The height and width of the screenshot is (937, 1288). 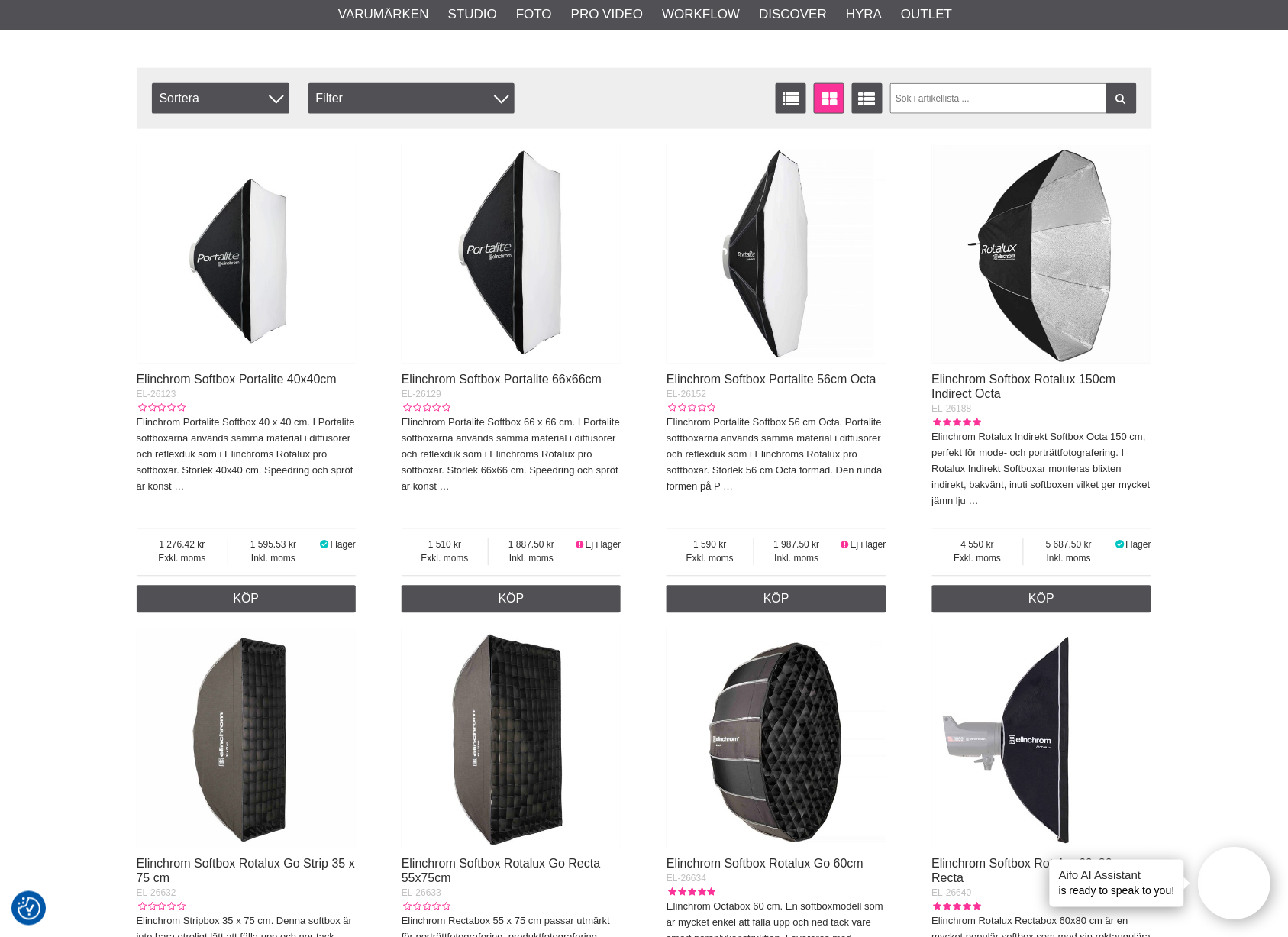 What do you see at coordinates (156, 395) in the screenshot?
I see `span: EL-26123` at bounding box center [156, 395].